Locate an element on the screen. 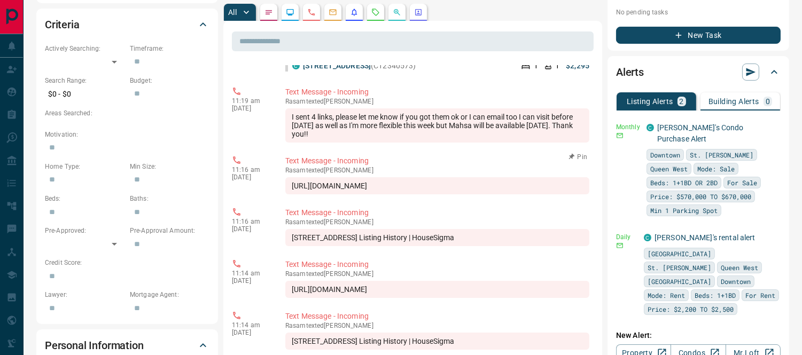 Image resolution: width=802 pixels, height=355 pixels. p: 0 is located at coordinates (768, 101).